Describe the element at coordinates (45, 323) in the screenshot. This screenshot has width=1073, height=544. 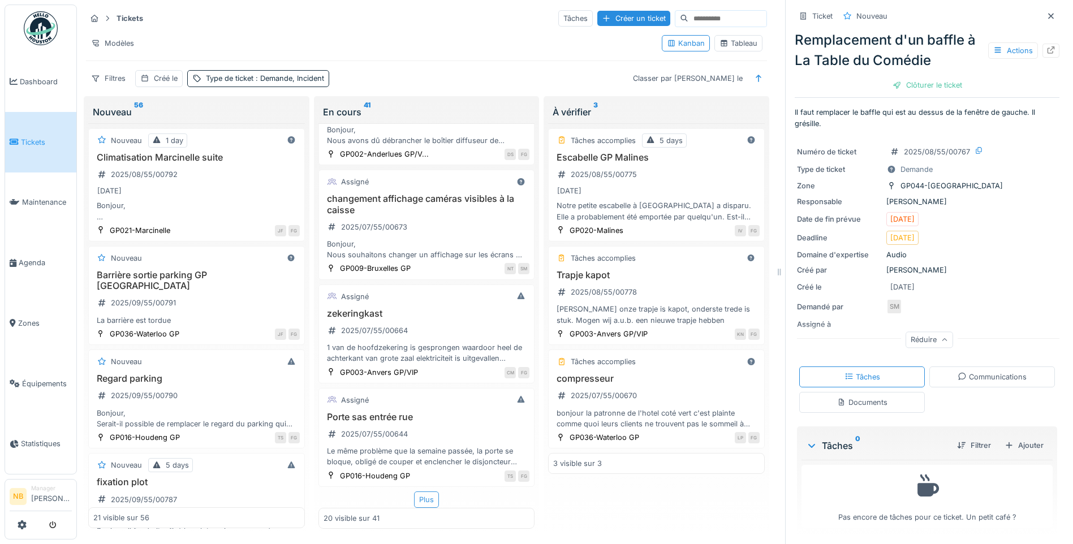
I see `span: Zones` at that location.